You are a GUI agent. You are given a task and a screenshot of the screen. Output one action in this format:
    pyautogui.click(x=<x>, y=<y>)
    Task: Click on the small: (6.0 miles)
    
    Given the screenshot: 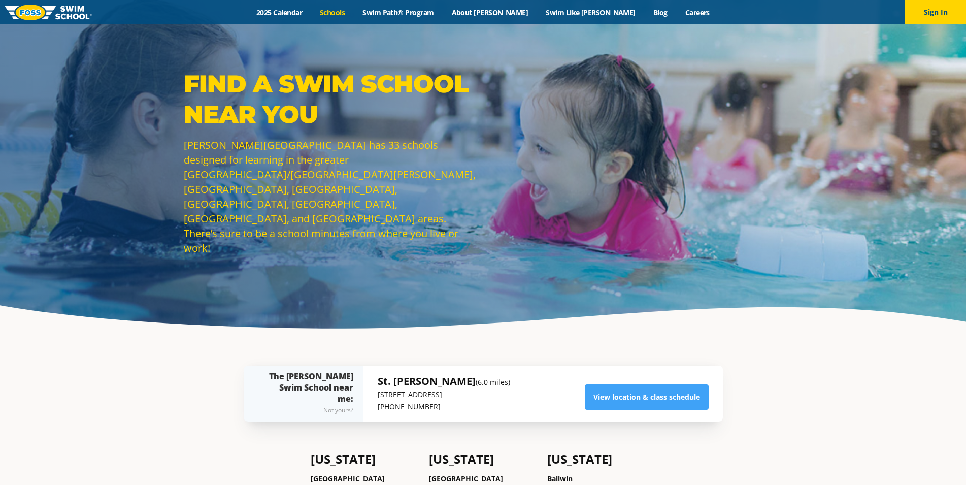 What is the action you would take?
    pyautogui.click(x=493, y=382)
    